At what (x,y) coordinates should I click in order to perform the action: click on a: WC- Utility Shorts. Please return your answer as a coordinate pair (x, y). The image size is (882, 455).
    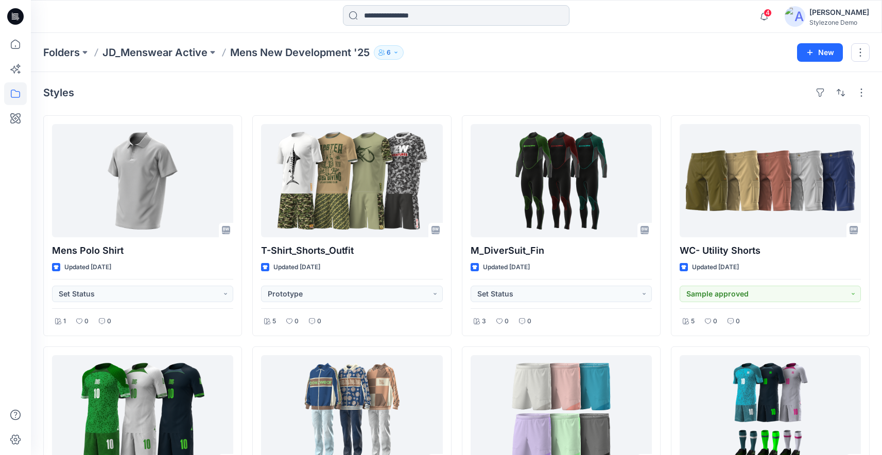
    Looking at the image, I should click on (770, 181).